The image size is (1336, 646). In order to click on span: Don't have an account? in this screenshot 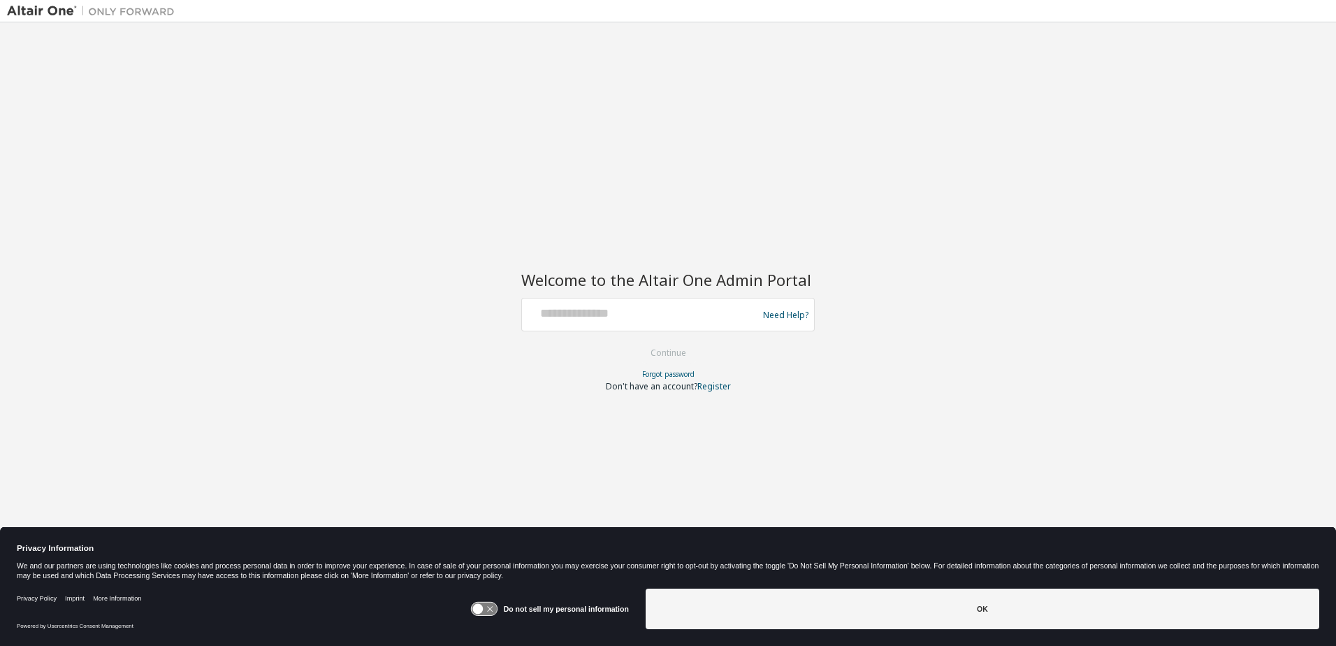, I will do `click(651, 386)`.